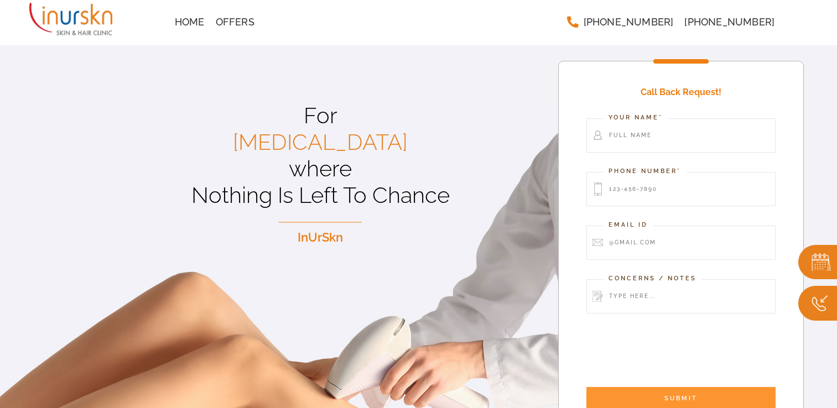  Describe the element at coordinates (235, 22) in the screenshot. I see `span: Offers` at that location.